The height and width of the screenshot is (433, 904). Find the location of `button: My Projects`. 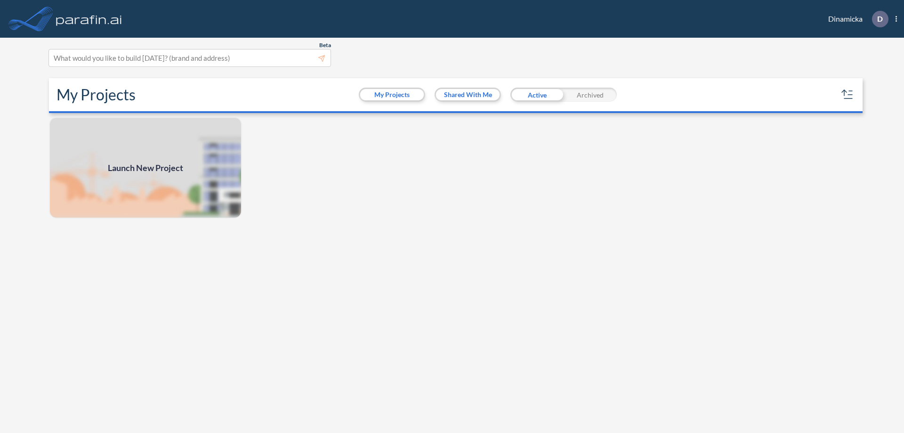

button: My Projects is located at coordinates (392, 95).